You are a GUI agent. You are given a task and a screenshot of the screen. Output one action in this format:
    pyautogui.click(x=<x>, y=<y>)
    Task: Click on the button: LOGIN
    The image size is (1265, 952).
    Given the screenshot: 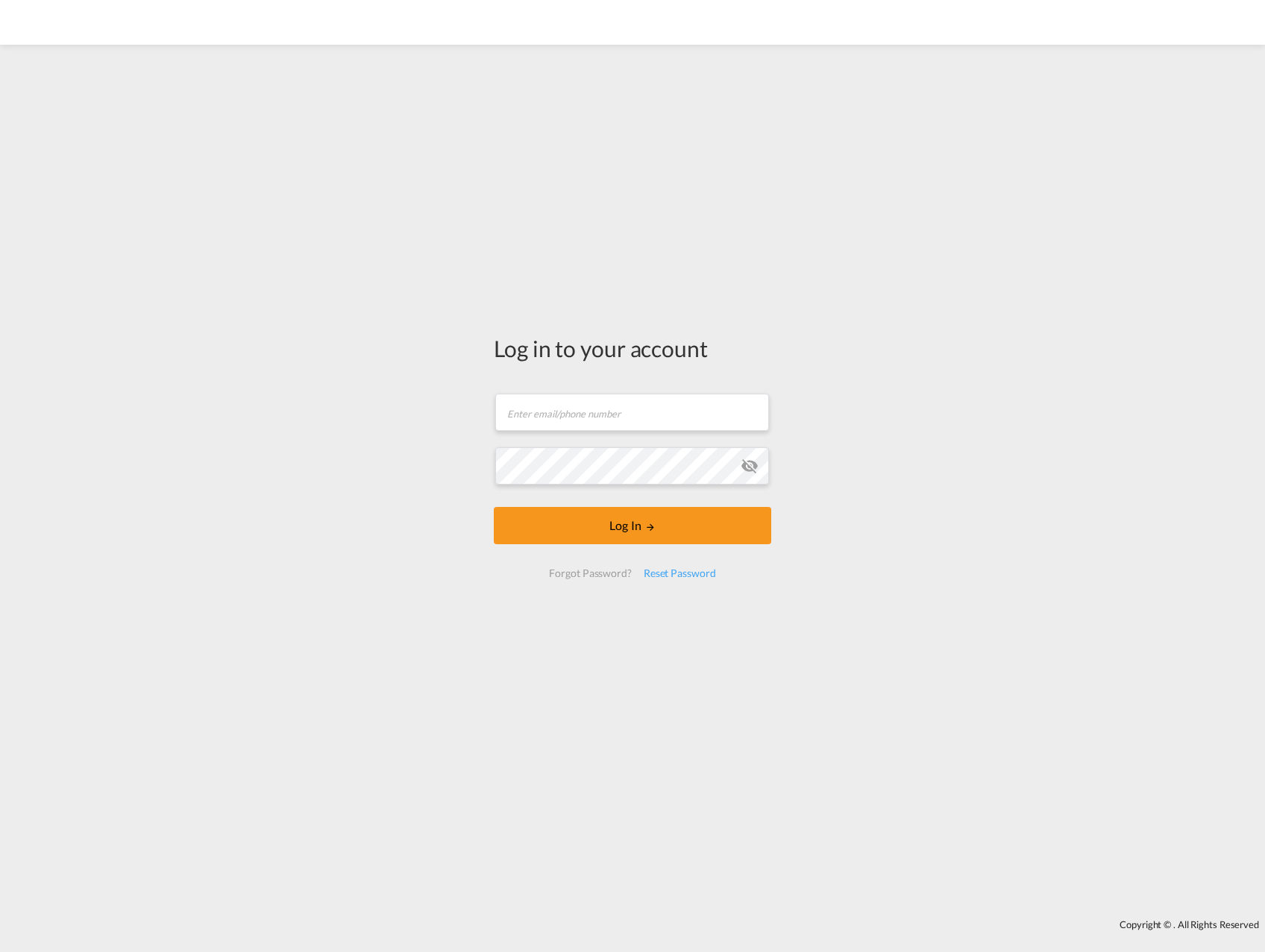 What is the action you would take?
    pyautogui.click(x=632, y=525)
    